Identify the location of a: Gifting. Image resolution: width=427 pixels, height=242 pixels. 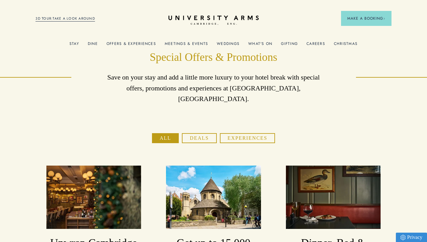
(290, 46).